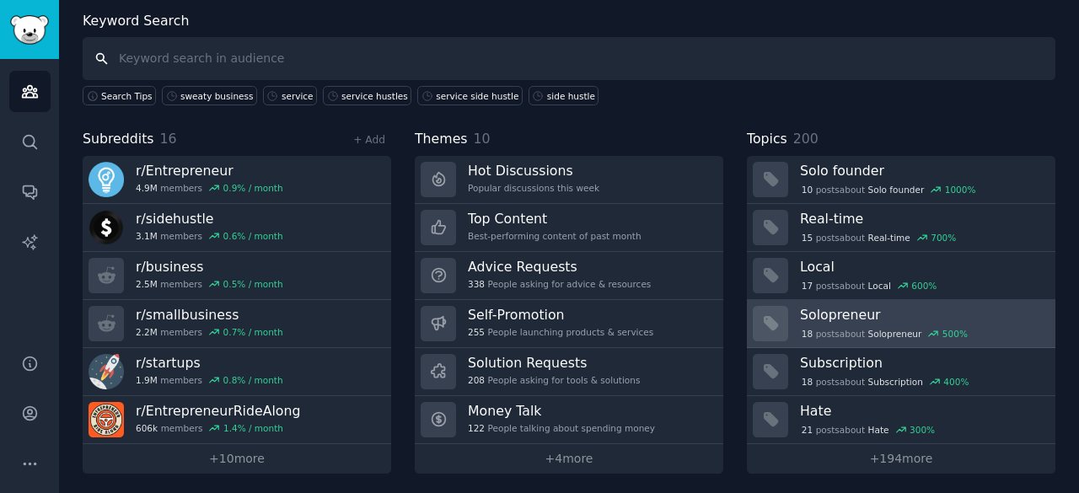  I want to click on span: 255, so click(476, 332).